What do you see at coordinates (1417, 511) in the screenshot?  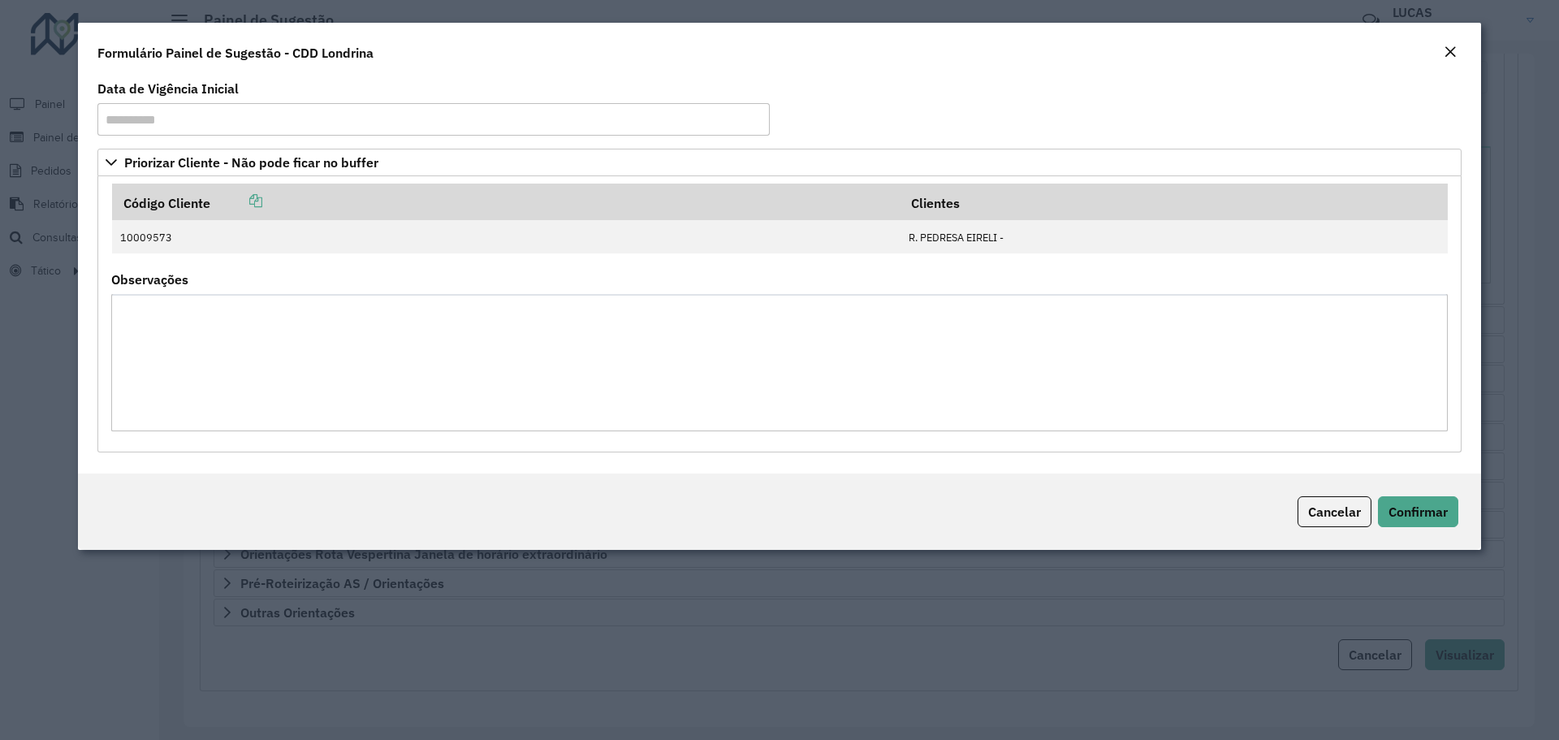 I see `button: Confirmar` at bounding box center [1417, 511].